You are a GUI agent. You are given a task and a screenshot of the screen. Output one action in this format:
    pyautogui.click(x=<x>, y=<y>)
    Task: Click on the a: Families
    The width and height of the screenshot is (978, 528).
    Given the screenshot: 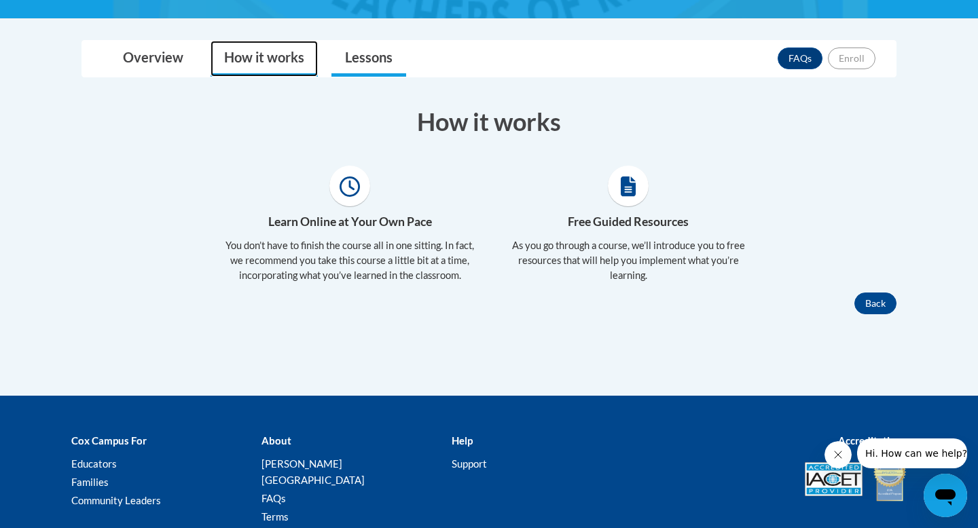 What is the action you would take?
    pyautogui.click(x=90, y=482)
    